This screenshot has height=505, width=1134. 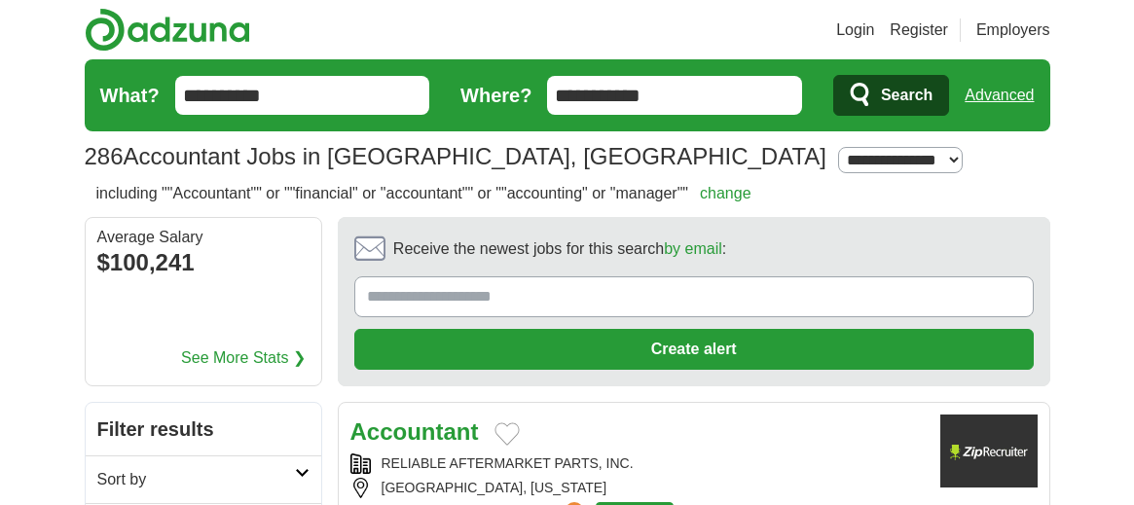 What do you see at coordinates (693, 248) in the screenshot?
I see `a: by email` at bounding box center [693, 248].